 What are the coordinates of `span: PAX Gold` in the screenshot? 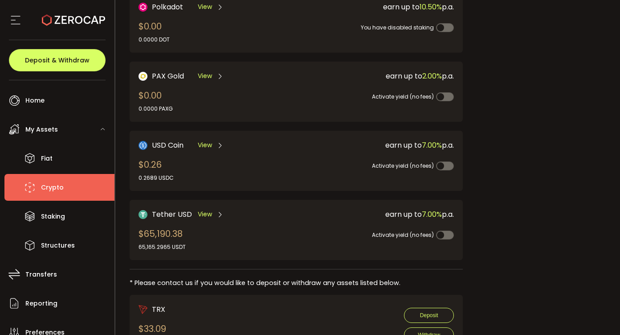 It's located at (168, 76).